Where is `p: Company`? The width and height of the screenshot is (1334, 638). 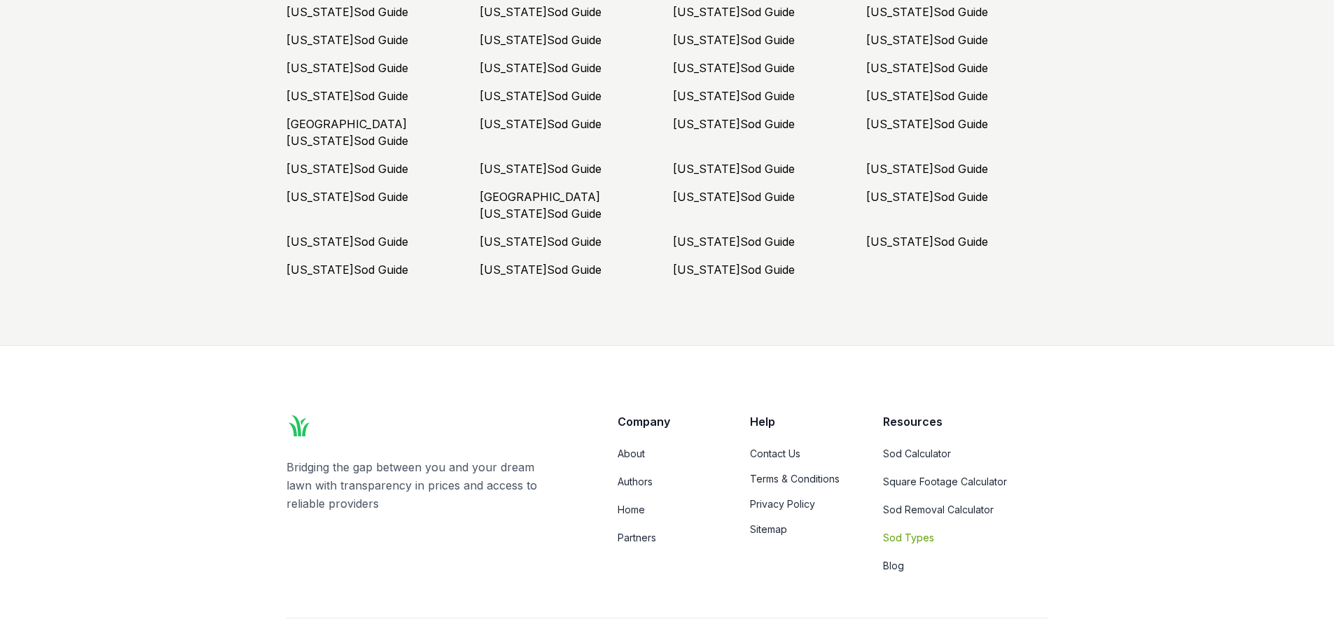 p: Company is located at coordinates (667, 422).